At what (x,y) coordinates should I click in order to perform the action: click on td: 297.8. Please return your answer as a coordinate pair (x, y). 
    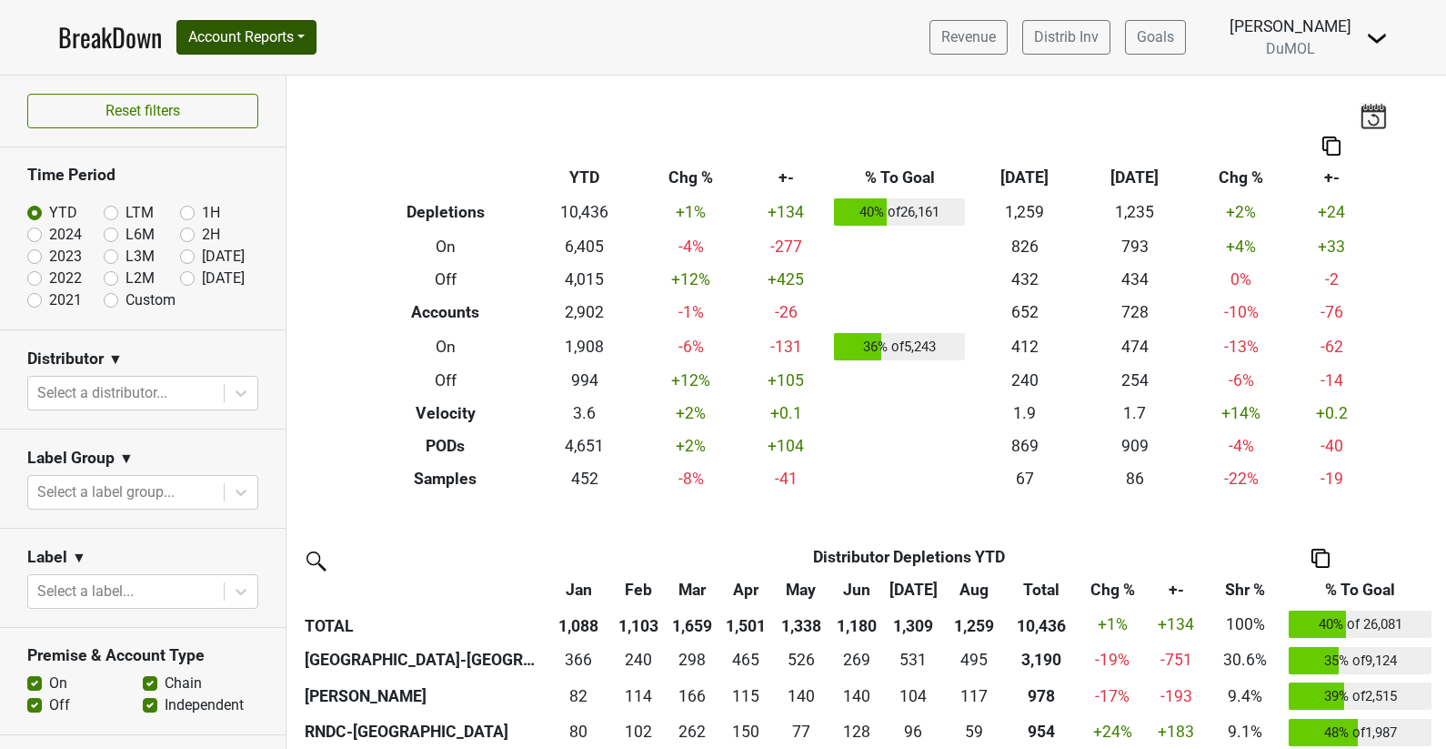
    Looking at the image, I should click on (692, 660).